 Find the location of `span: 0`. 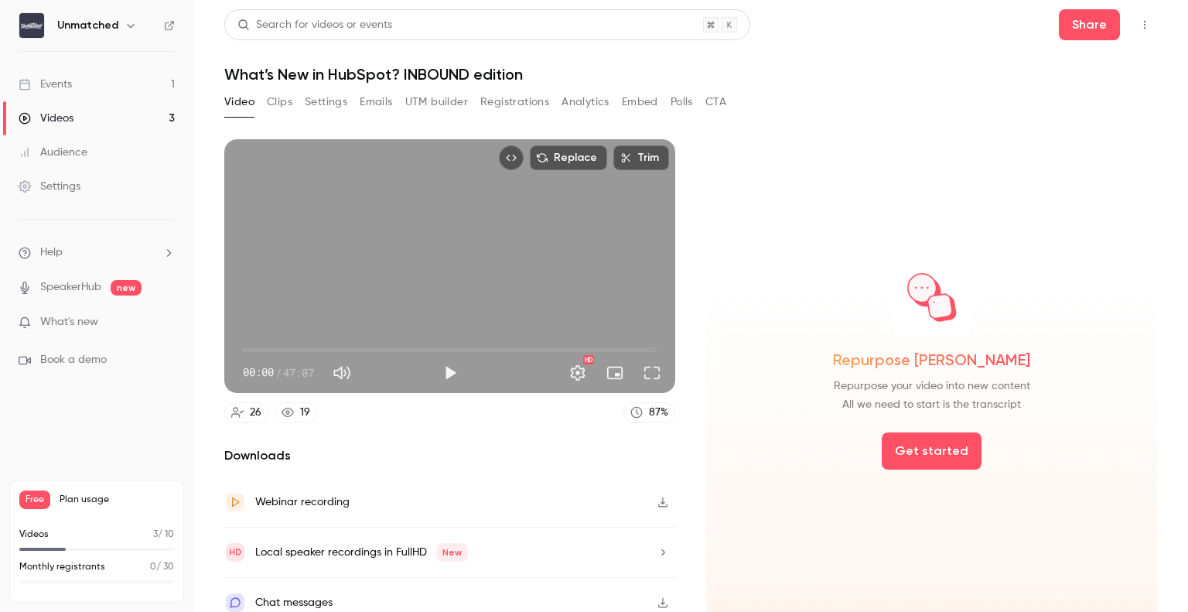

span: 0 is located at coordinates (153, 567).